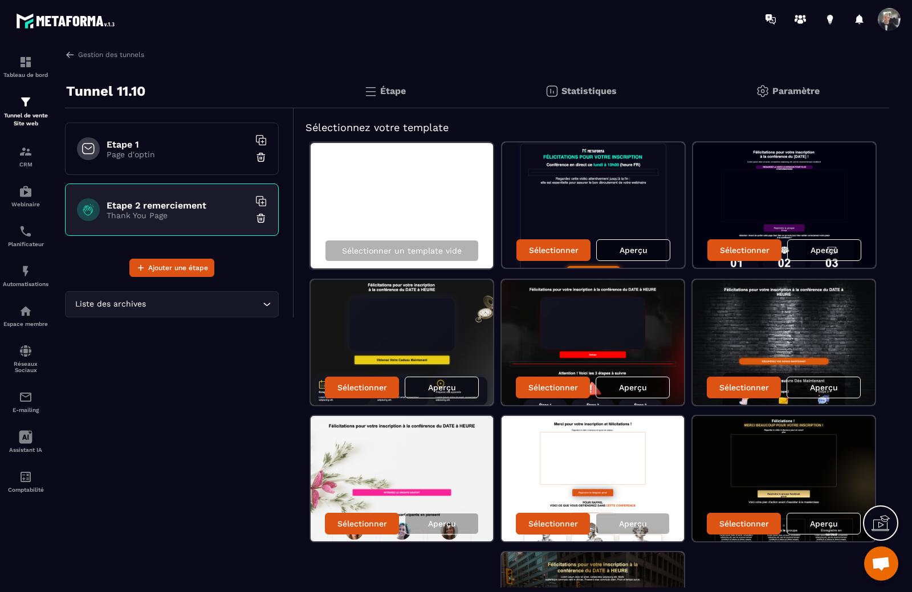 Image resolution: width=912 pixels, height=592 pixels. Describe the element at coordinates (70, 55) in the screenshot. I see `img: arrow` at that location.